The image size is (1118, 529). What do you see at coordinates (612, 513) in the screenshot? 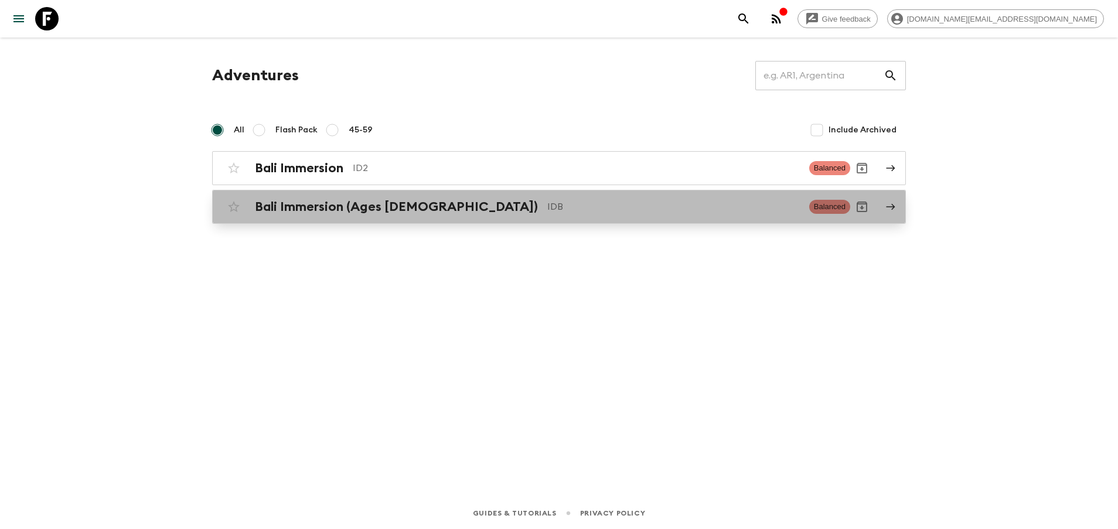
I see `a: Privacy Policy` at bounding box center [612, 513].